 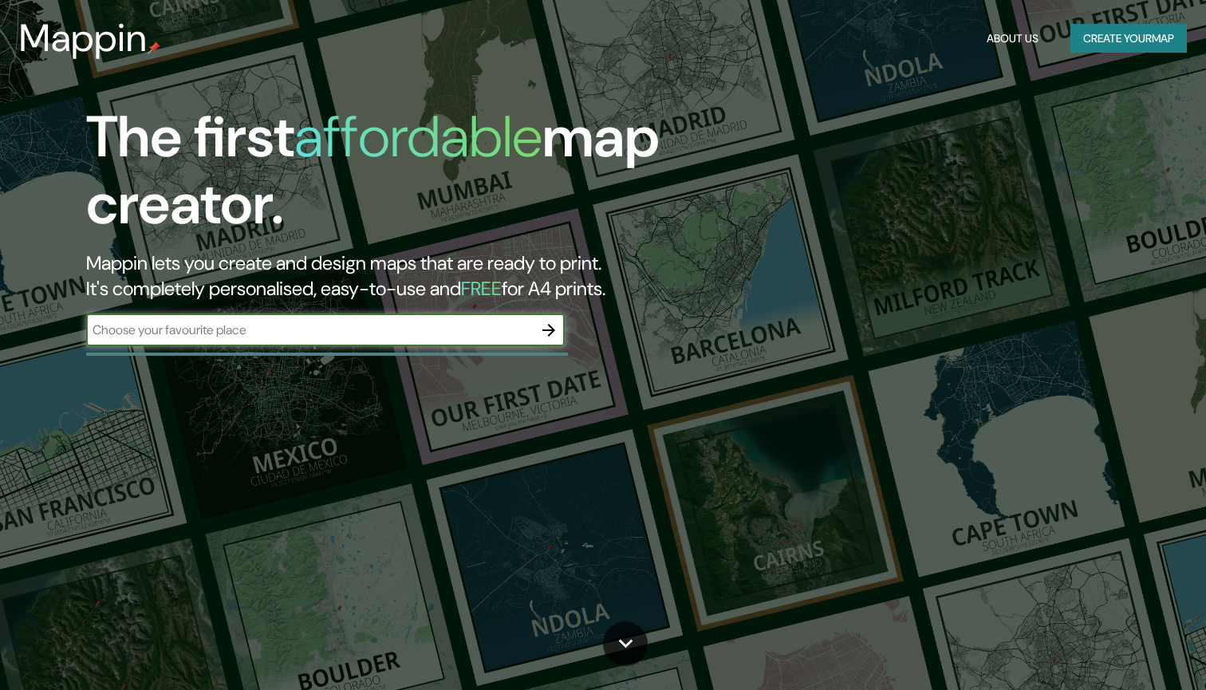 What do you see at coordinates (309, 329) in the screenshot?
I see `input: Choose your favourite place` at bounding box center [309, 329].